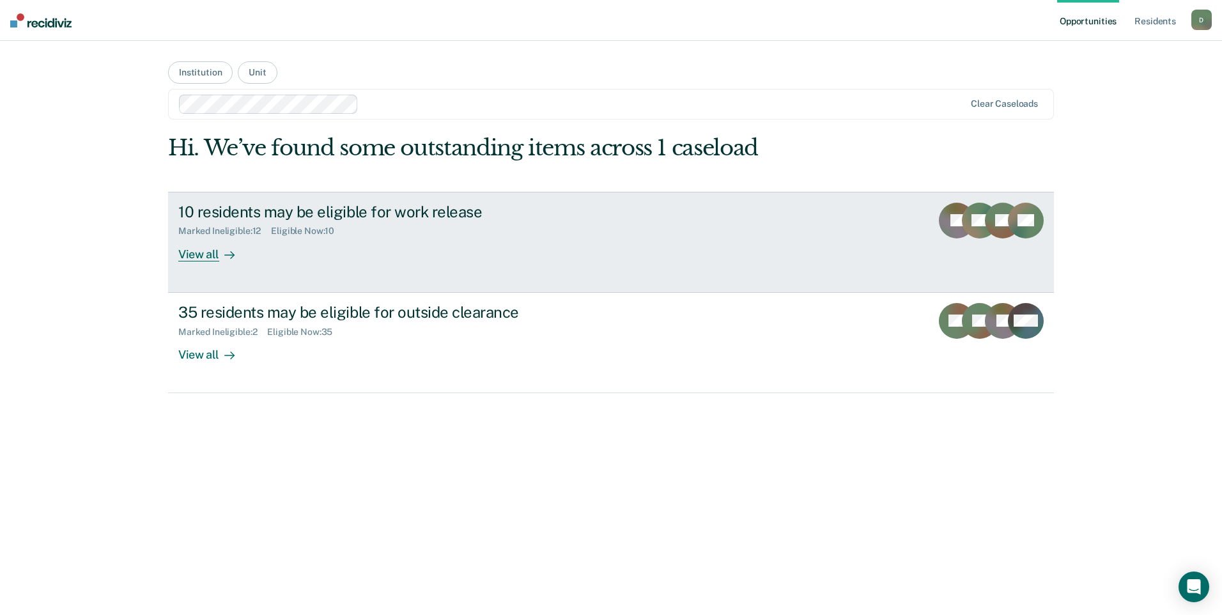 Image resolution: width=1222 pixels, height=615 pixels. Describe the element at coordinates (1194, 587) in the screenshot. I see `div: Open Intercom Messenger` at that location.